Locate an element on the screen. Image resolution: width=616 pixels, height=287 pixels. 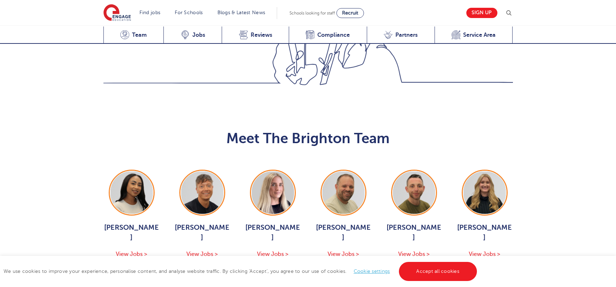
span: Team is located at coordinates (139, 35).